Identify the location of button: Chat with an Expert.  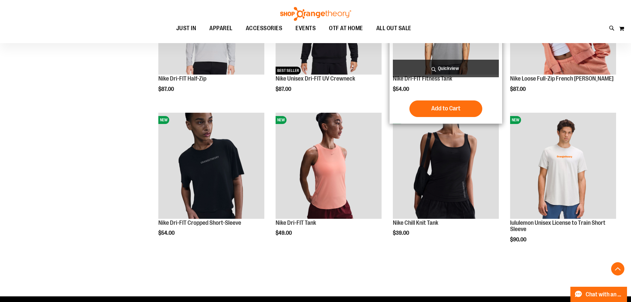
(599, 294).